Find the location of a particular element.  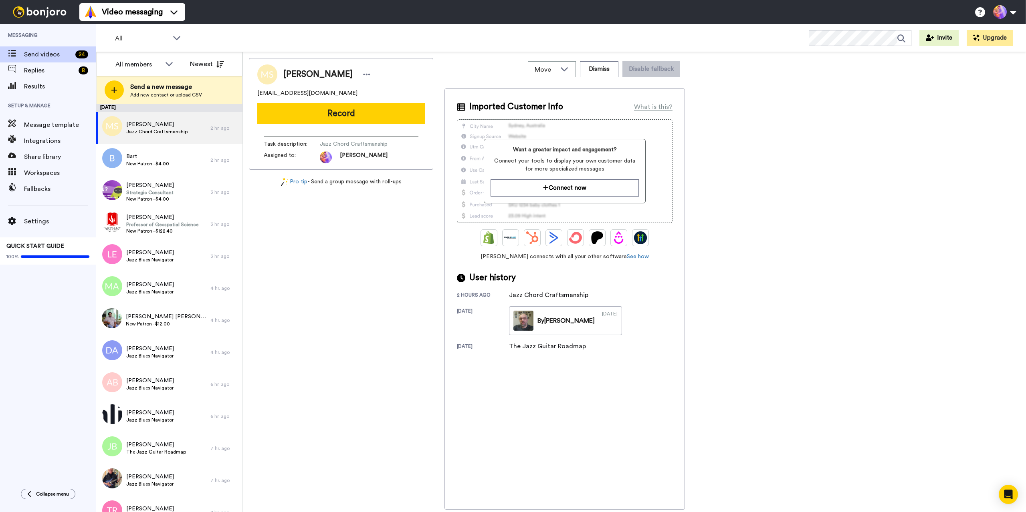

span: Replies is located at coordinates (50, 71).